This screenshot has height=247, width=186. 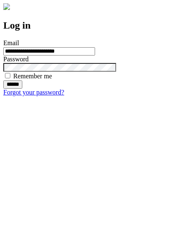 I want to click on a: Forgot your password?, so click(x=34, y=92).